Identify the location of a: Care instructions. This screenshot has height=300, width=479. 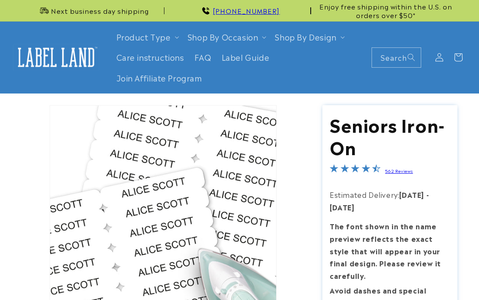
(150, 57).